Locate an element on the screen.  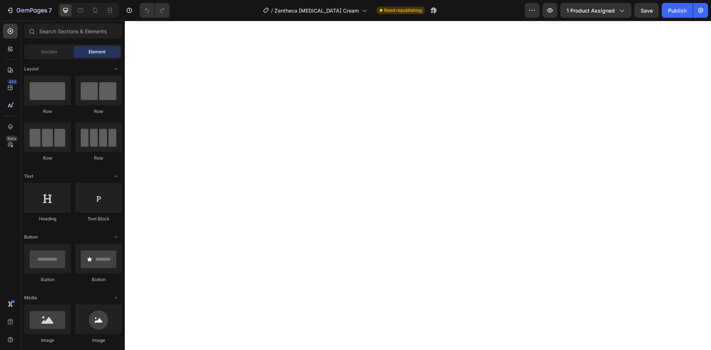
div: Undo/Redo is located at coordinates (154, 10).